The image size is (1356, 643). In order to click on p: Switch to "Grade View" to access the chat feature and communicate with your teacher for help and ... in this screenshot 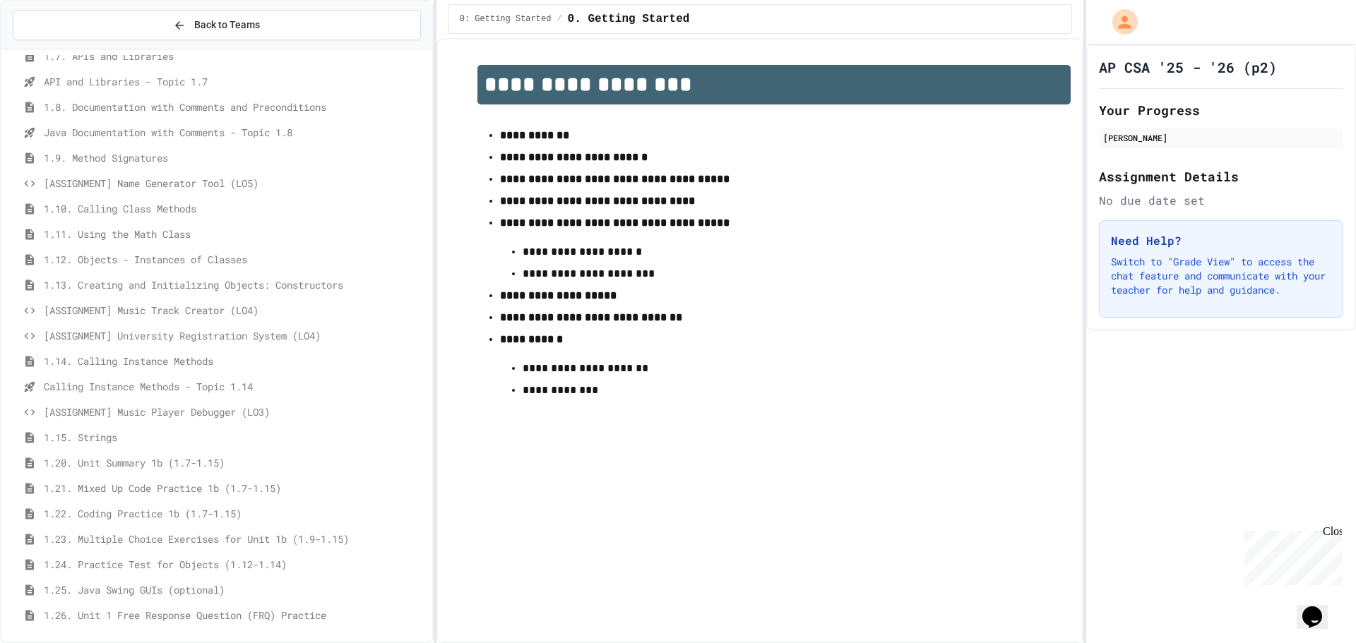, I will do `click(1221, 276)`.